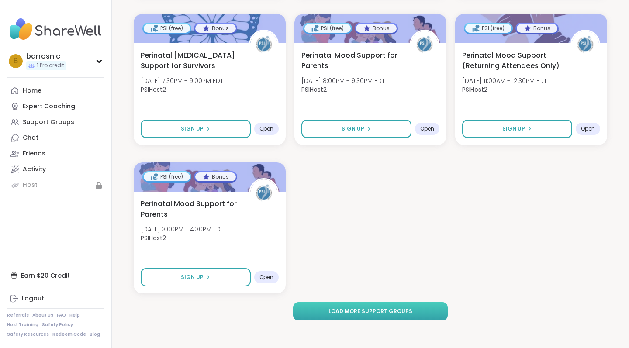 This screenshot has width=629, height=348. I want to click on a: Friends, so click(55, 154).